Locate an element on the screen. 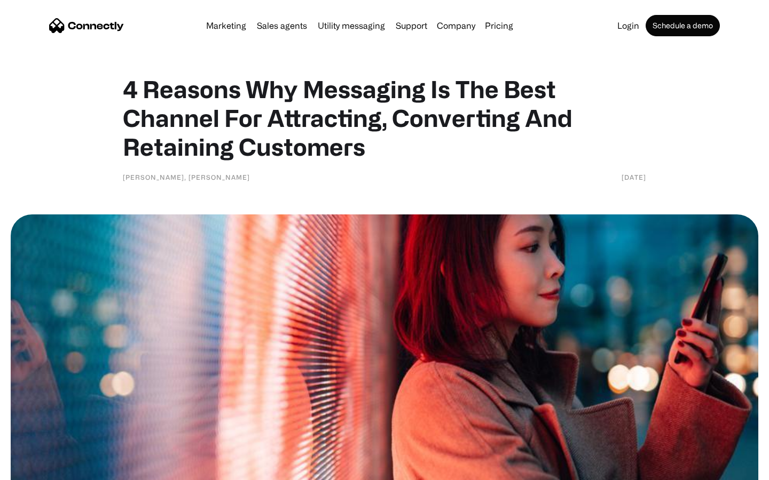  a: Pricing is located at coordinates (498, 26).